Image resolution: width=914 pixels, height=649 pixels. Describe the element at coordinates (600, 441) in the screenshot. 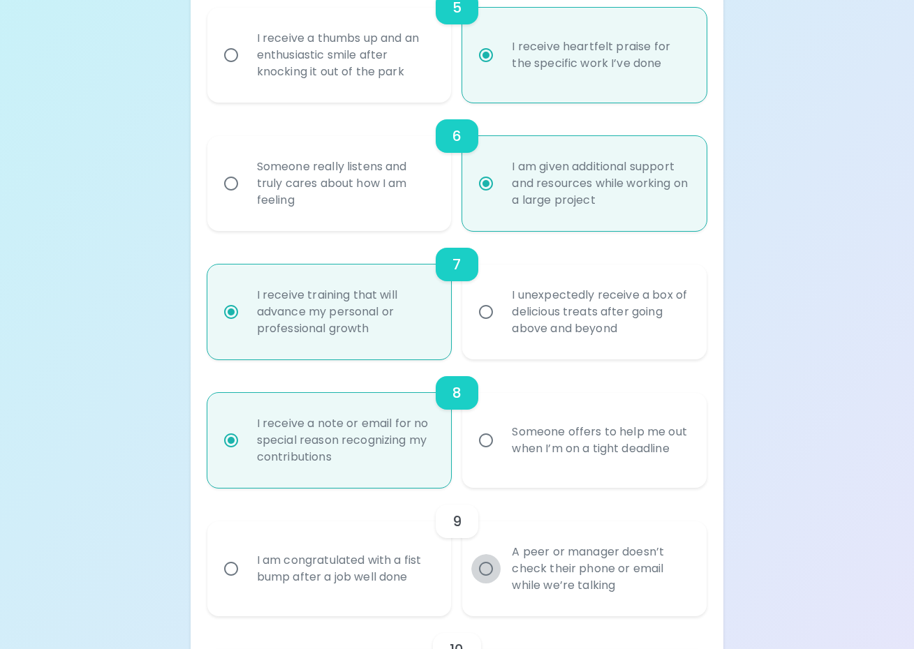

I see `div: Someone offers to help me out when I’m on a tight deadline` at that location.